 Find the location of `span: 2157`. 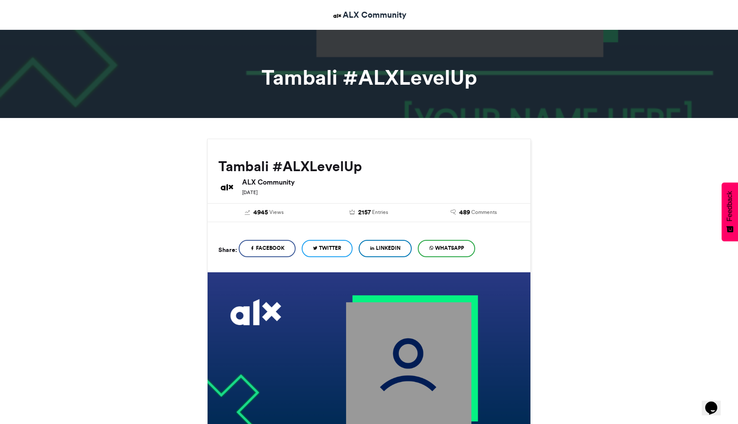

span: 2157 is located at coordinates (364, 212).